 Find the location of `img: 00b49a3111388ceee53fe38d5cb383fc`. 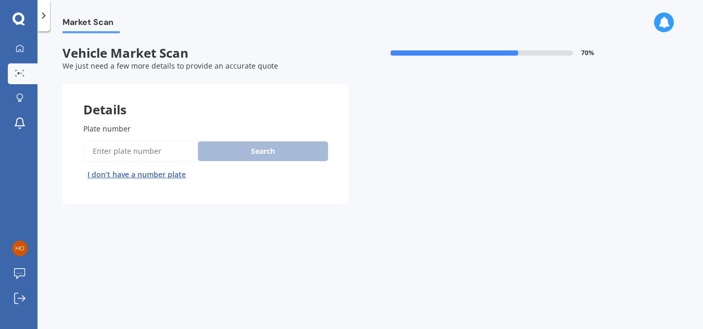

img: 00b49a3111388ceee53fe38d5cb383fc is located at coordinates (20, 249).